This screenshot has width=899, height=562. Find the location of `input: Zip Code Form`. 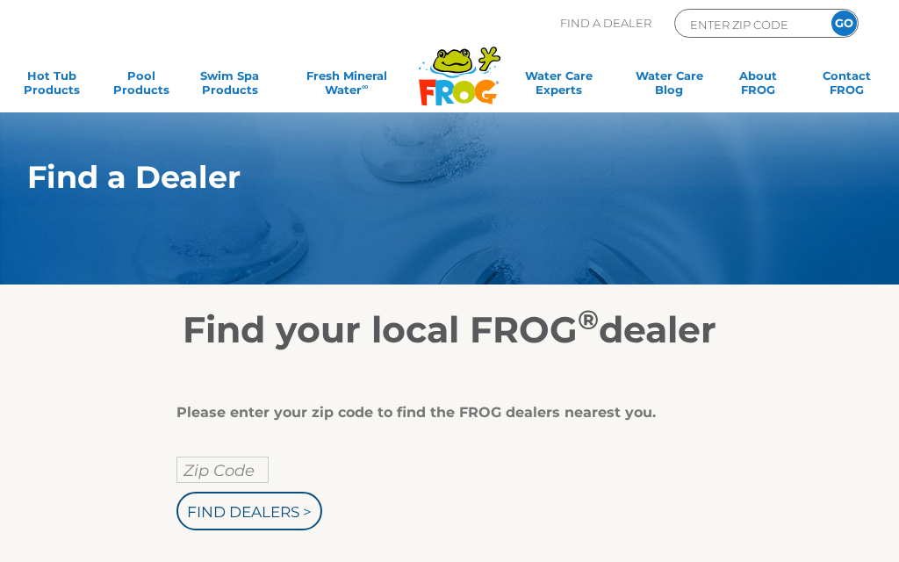

input: Zip Code Form is located at coordinates (747, 24).